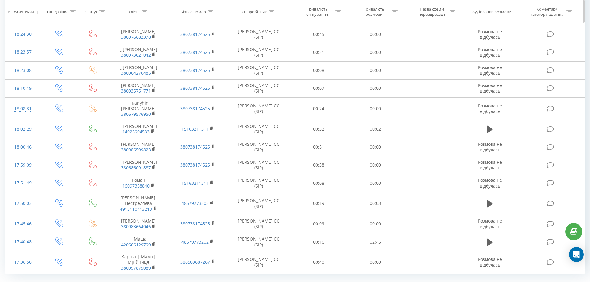 Image resolution: width=590 pixels, height=282 pixels. What do you see at coordinates (23, 52) in the screenshot?
I see `div: 18:23:57` at bounding box center [23, 52].